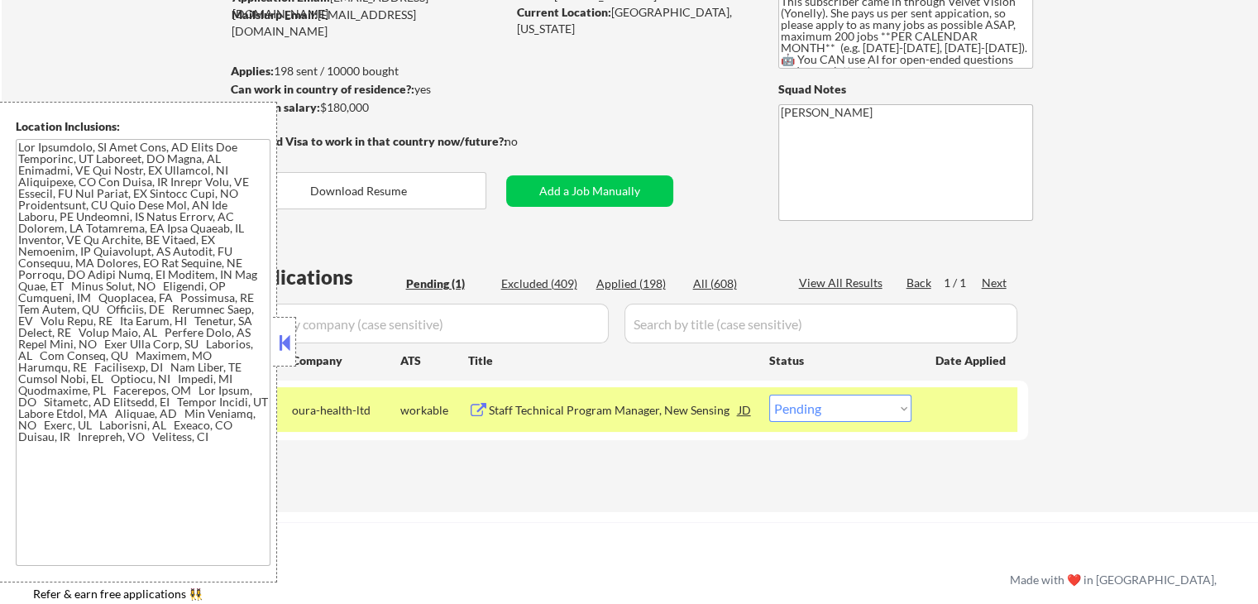  I want to click on button: Add a Job Manually, so click(590, 191).